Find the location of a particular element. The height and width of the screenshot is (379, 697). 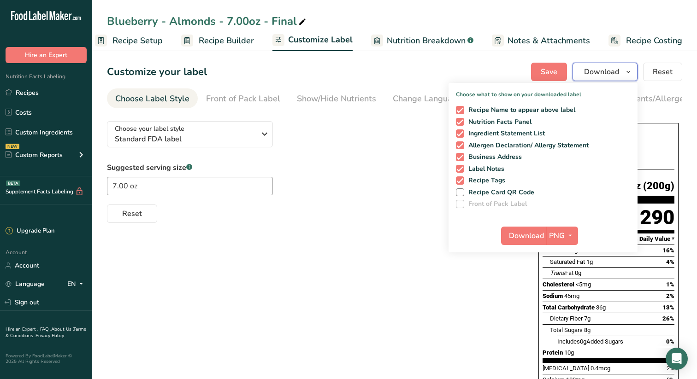

span: Nutrition Breakdown is located at coordinates (426, 41).